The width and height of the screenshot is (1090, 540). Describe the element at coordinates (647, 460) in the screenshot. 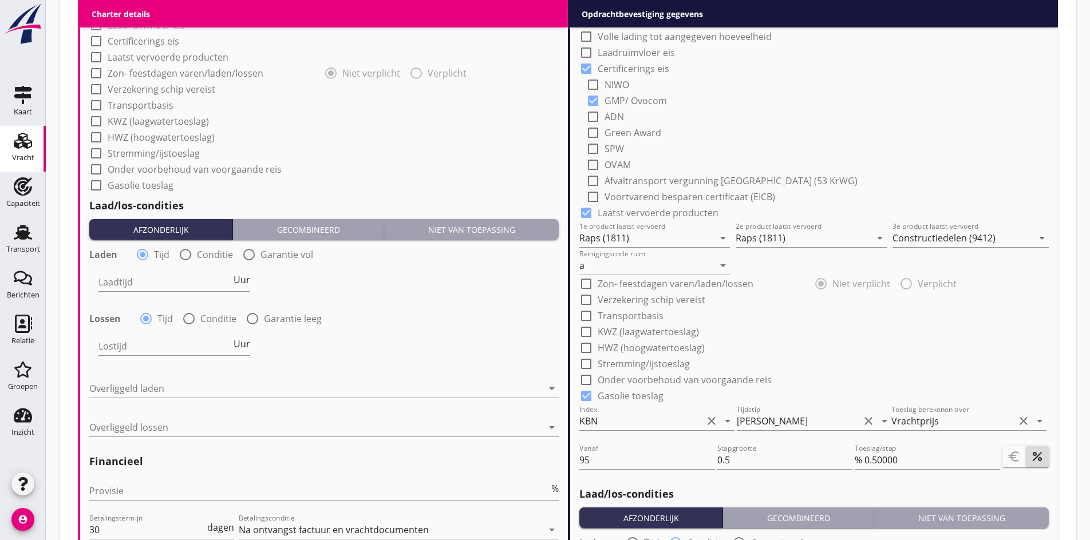

I see `input: Vanaf` at that location.